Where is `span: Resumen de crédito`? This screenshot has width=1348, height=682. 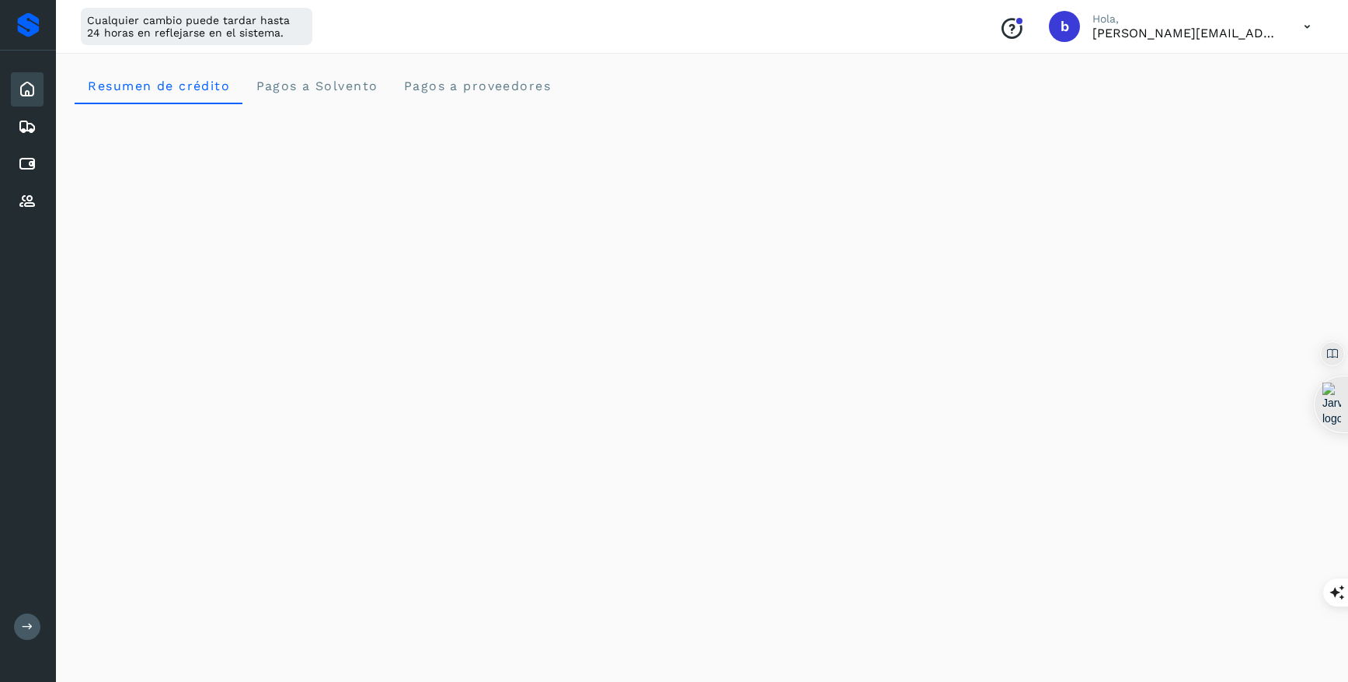
span: Resumen de crédito is located at coordinates (159, 85).